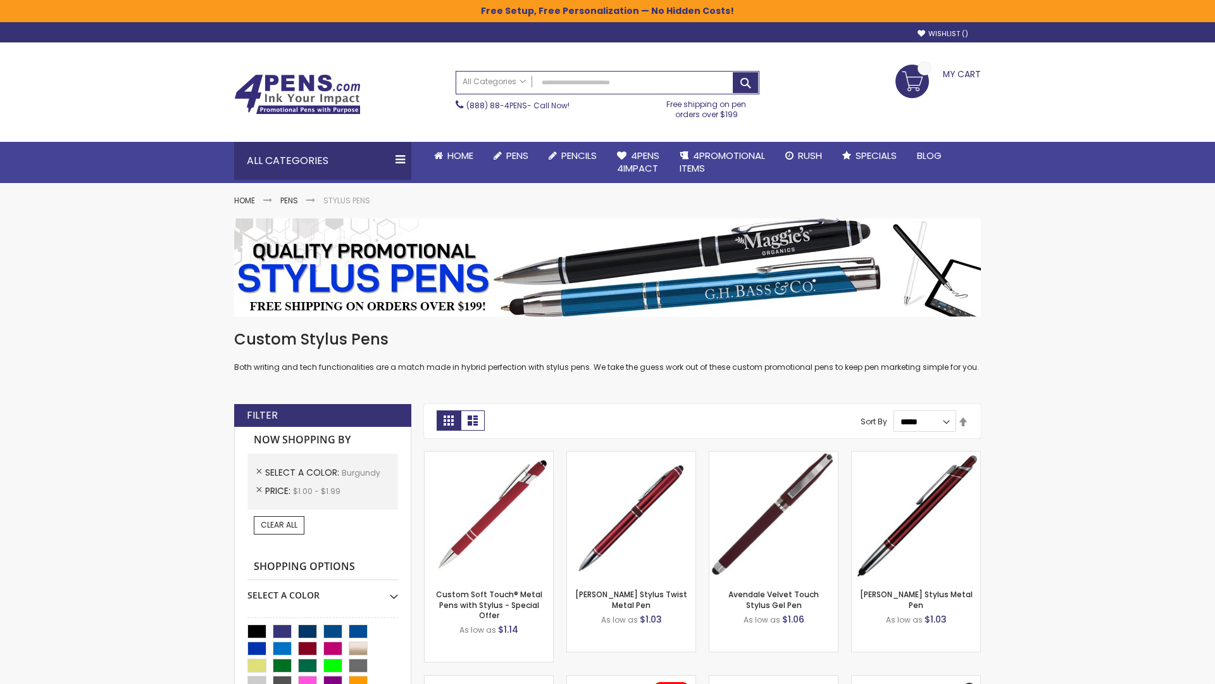 The width and height of the screenshot is (1215, 684). What do you see at coordinates (323, 591) in the screenshot?
I see `div: Select A Color` at bounding box center [323, 591].